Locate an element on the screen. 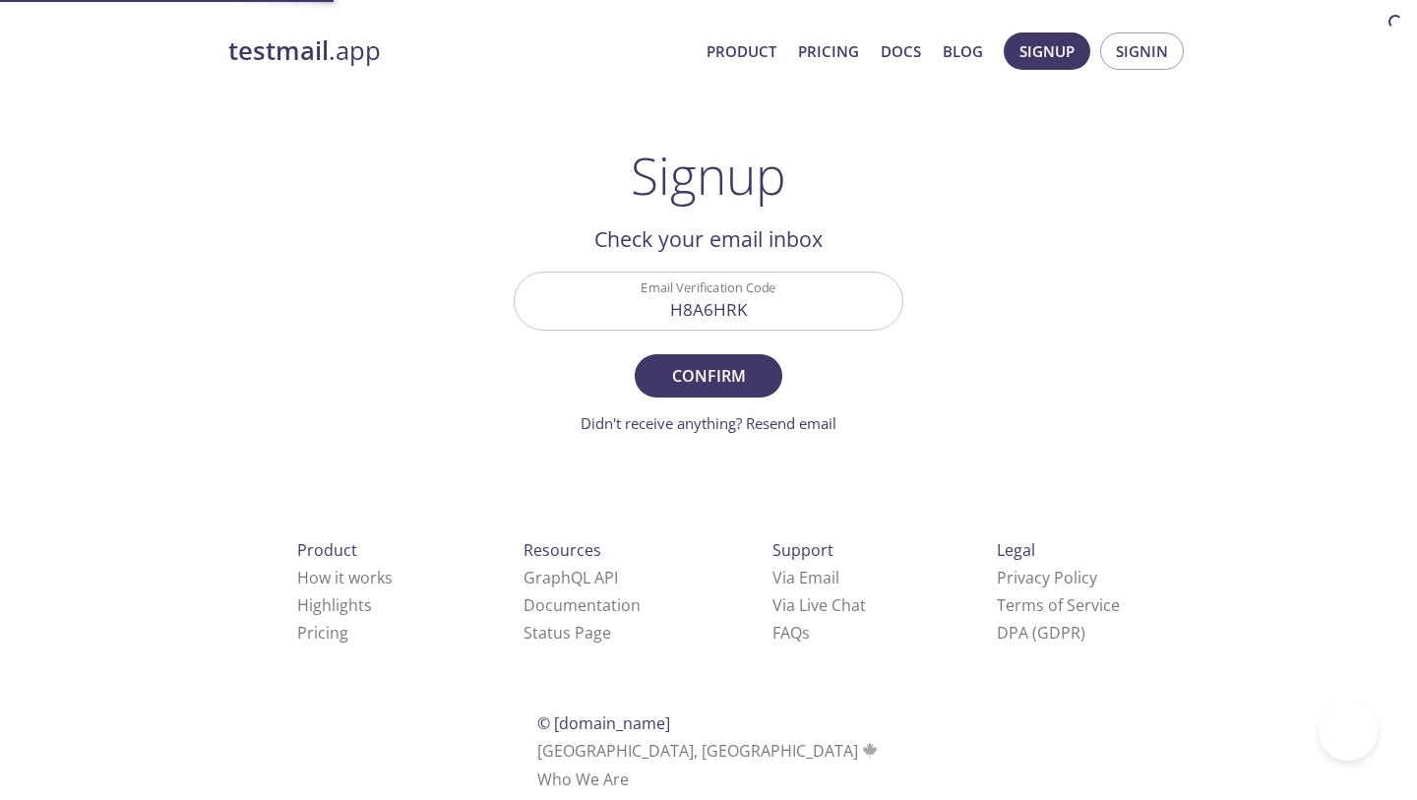 Image resolution: width=1417 pixels, height=800 pixels. a: Status Page is located at coordinates (567, 633).